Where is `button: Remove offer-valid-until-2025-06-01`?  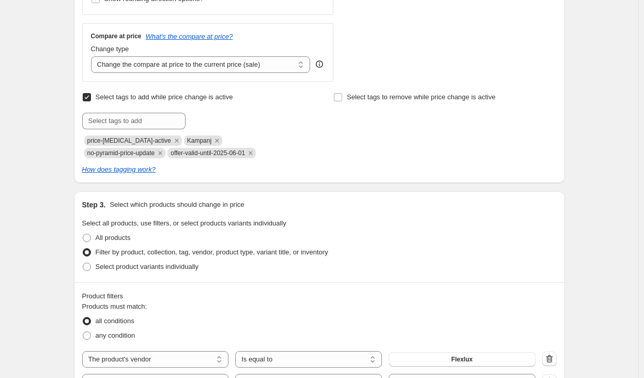
button: Remove offer-valid-until-2025-06-01 is located at coordinates (251, 153).